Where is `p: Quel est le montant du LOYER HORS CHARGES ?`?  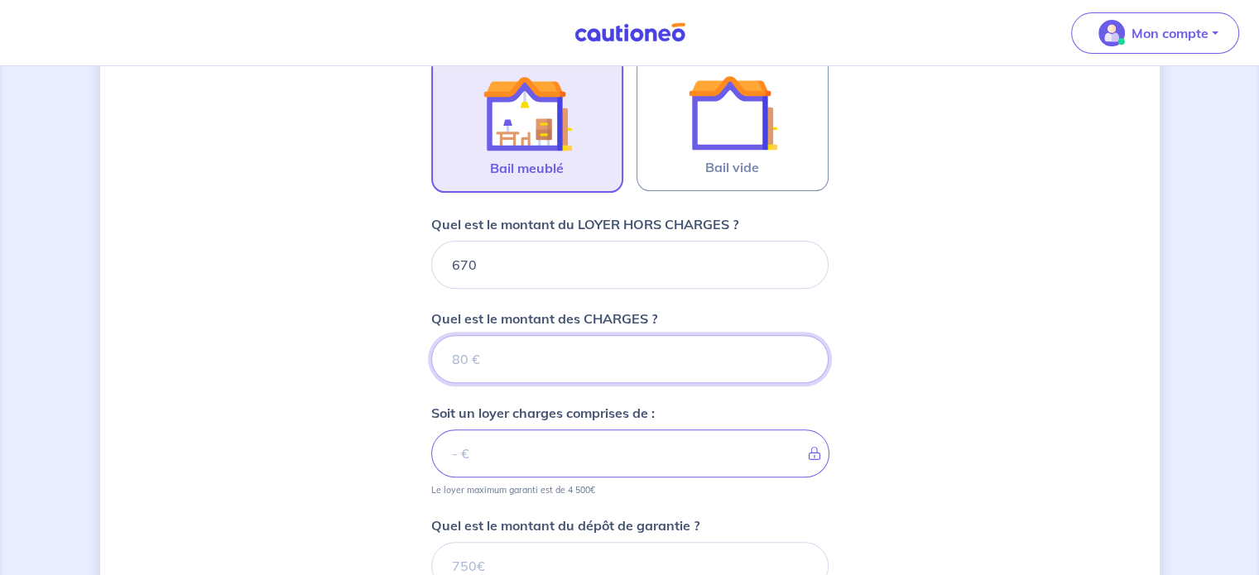 p: Quel est le montant du LOYER HORS CHARGES ? is located at coordinates (584, 224).